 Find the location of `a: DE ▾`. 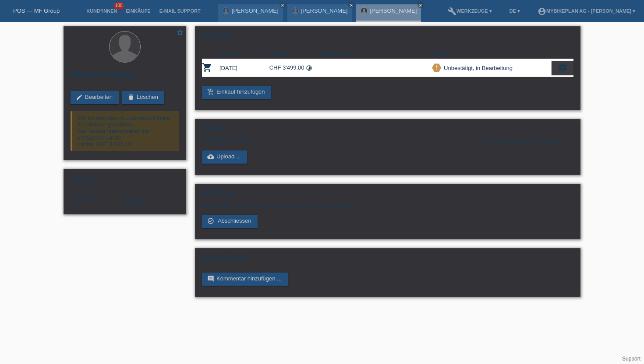

a: DE ▾ is located at coordinates (515, 11).